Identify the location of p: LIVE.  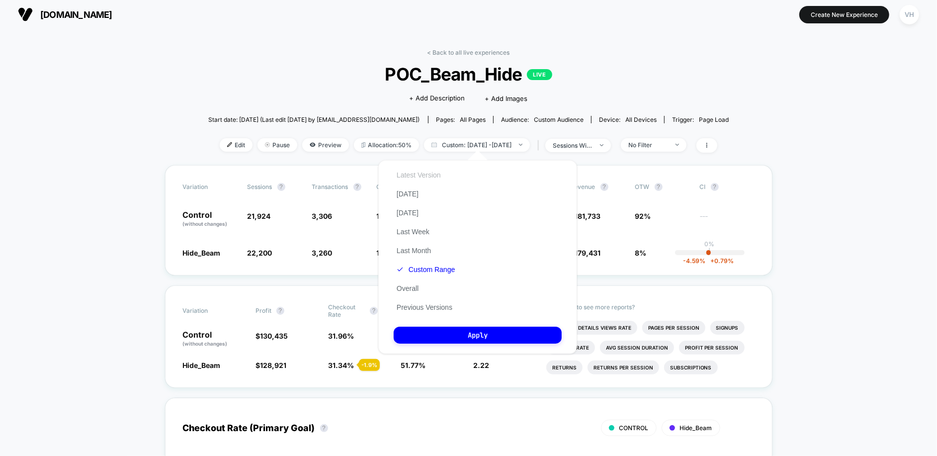
(540, 75).